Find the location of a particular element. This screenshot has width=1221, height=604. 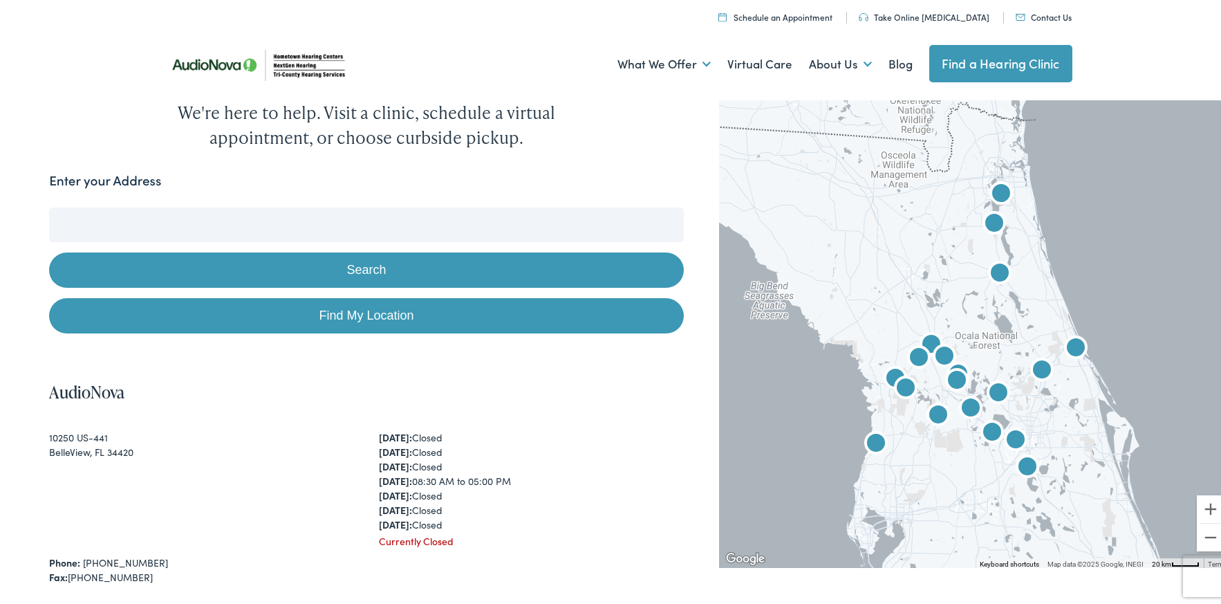

a: AudioNova is located at coordinates (86, 389).